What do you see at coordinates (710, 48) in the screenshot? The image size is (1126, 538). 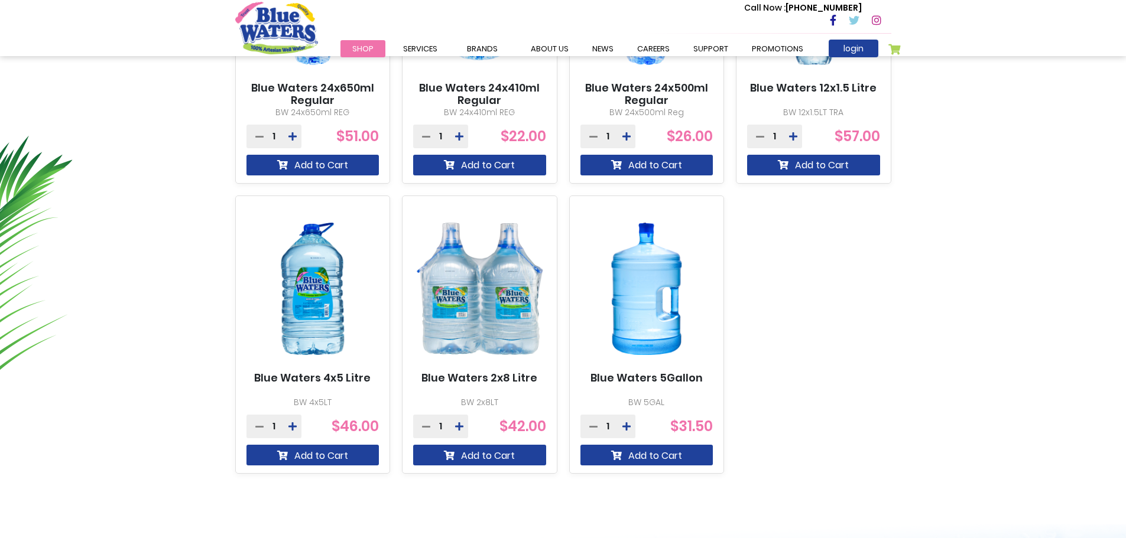 I see `a: support` at bounding box center [710, 48].